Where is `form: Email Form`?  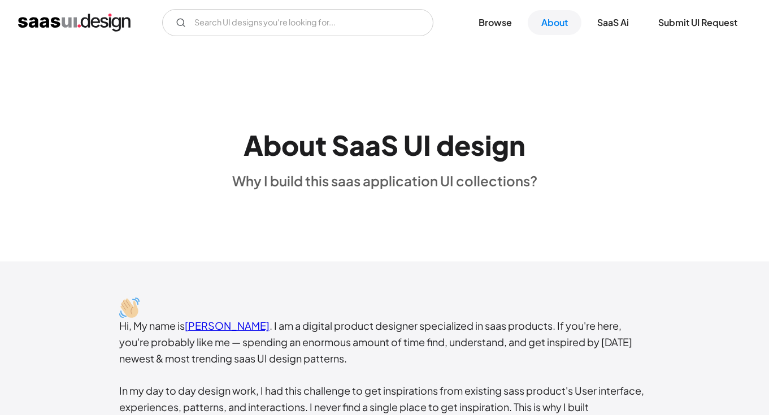
form: Email Form is located at coordinates (298, 23).